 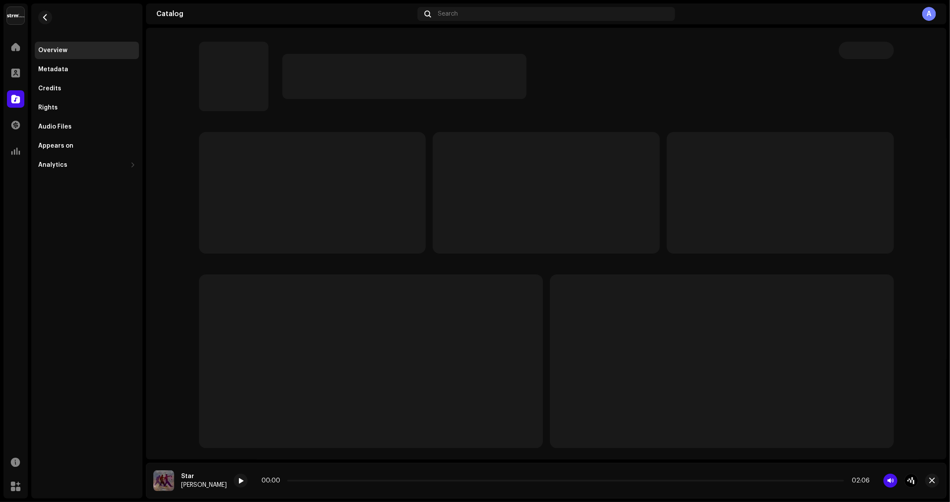 I want to click on re-m-nav-dropdown: Analytics, so click(x=87, y=165).